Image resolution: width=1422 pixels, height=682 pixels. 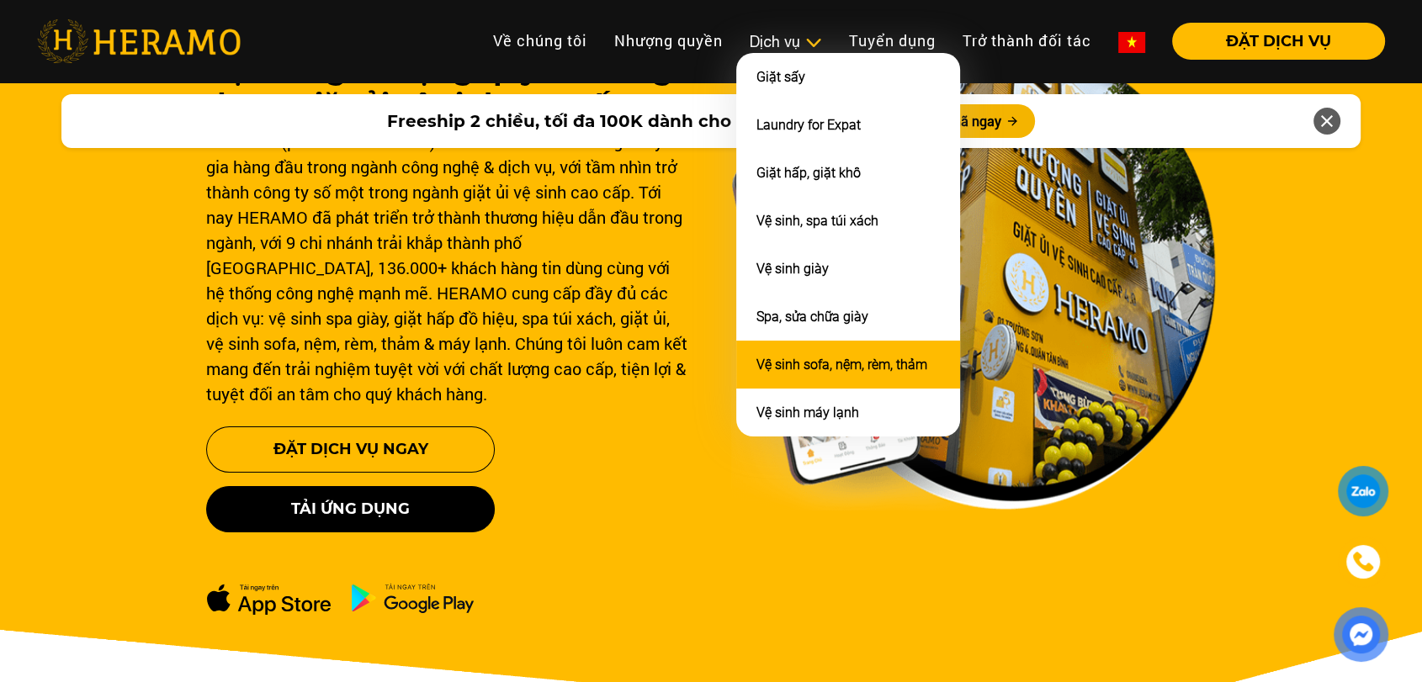 I want to click on button: Nhận mã ngay, so click(x=968, y=121).